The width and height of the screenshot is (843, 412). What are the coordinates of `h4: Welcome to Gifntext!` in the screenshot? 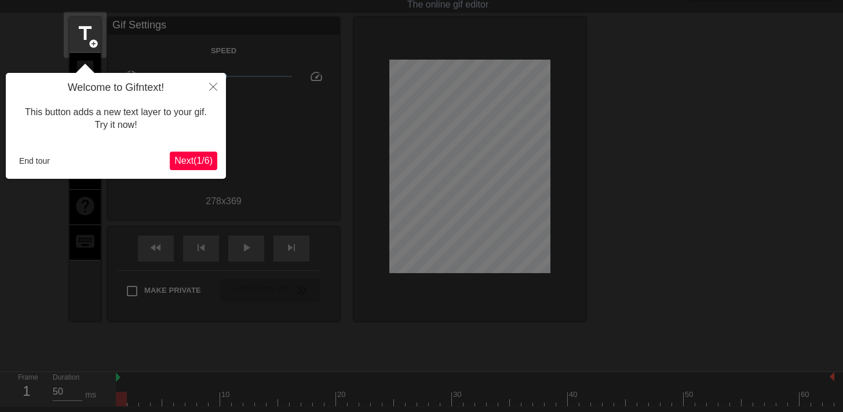 It's located at (116, 88).